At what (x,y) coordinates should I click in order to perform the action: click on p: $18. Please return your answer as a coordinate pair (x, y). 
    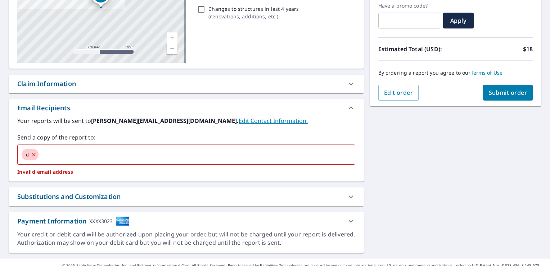
    Looking at the image, I should click on (528, 49).